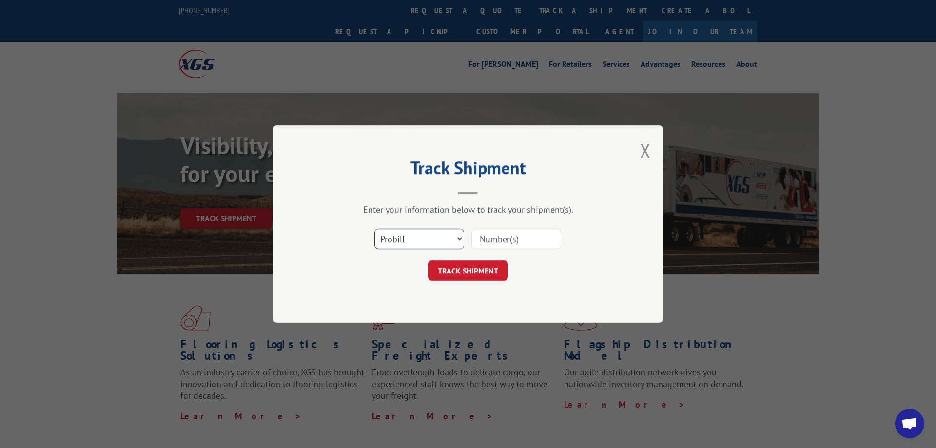 Image resolution: width=936 pixels, height=448 pixels. Describe the element at coordinates (909, 423) in the screenshot. I see `div: Open chat` at that location.